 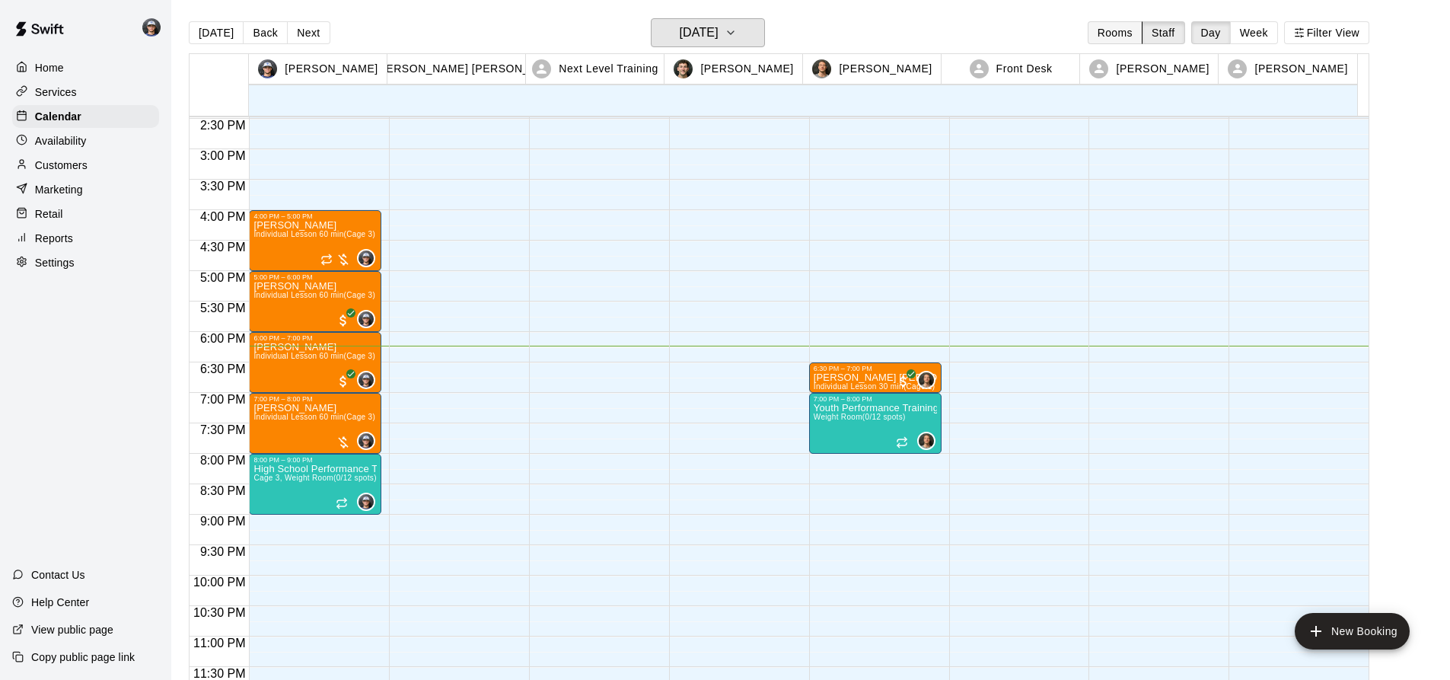 What do you see at coordinates (85, 263) in the screenshot?
I see `div: Settings` at bounding box center [85, 263].